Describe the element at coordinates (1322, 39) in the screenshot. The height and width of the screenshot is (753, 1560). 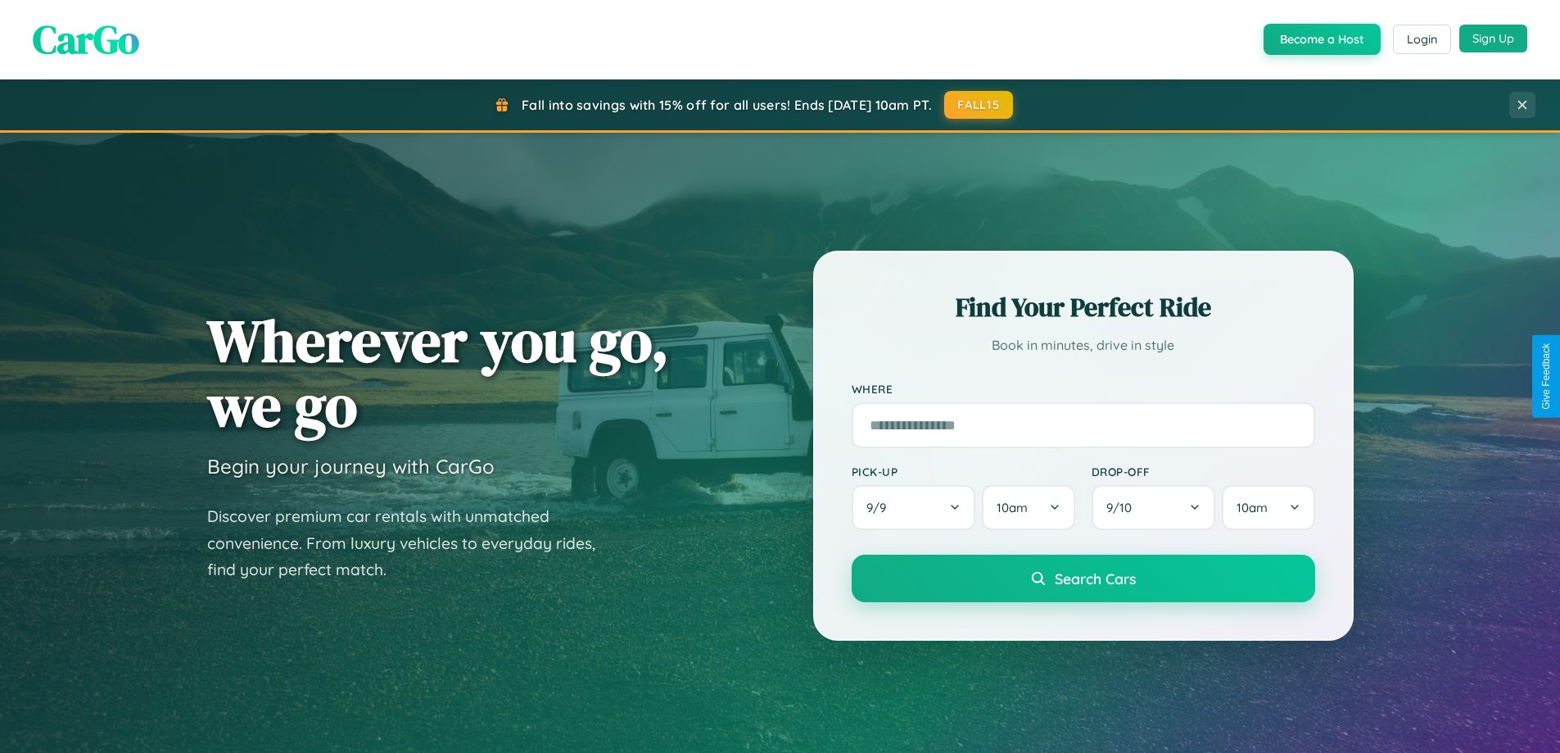
I see `button: Become a Host` at that location.